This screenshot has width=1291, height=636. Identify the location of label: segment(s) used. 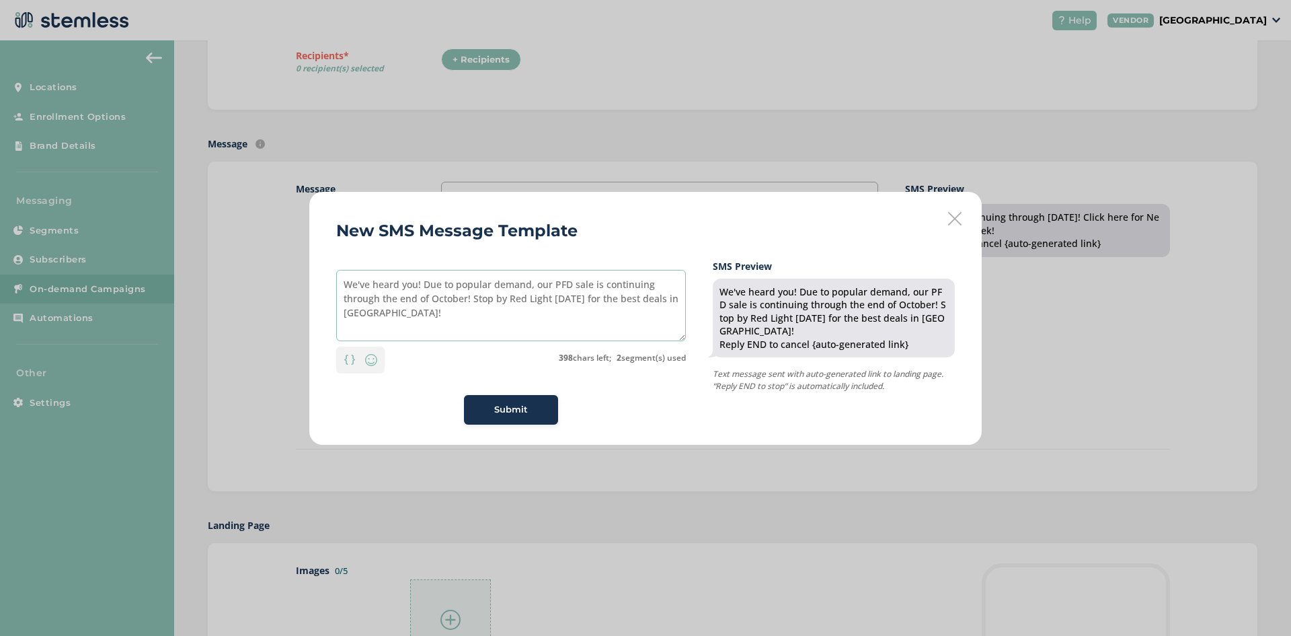
(651, 358).